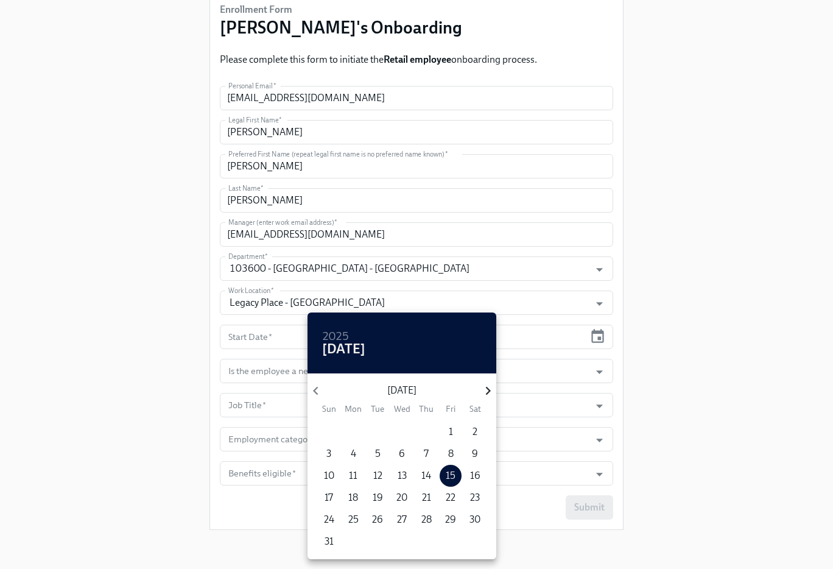 This screenshot has height=569, width=833. I want to click on p: 18, so click(353, 497).